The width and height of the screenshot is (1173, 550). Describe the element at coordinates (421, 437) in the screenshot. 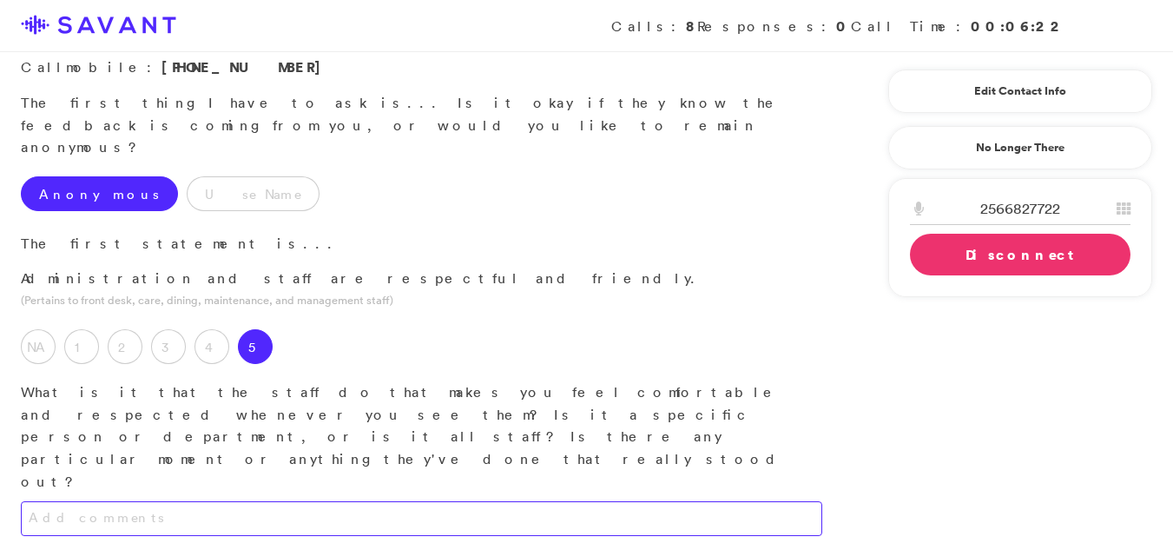

I see `p: What is it that the staff do that makes you feel comfortable and respected whenever you see them?...` at that location.